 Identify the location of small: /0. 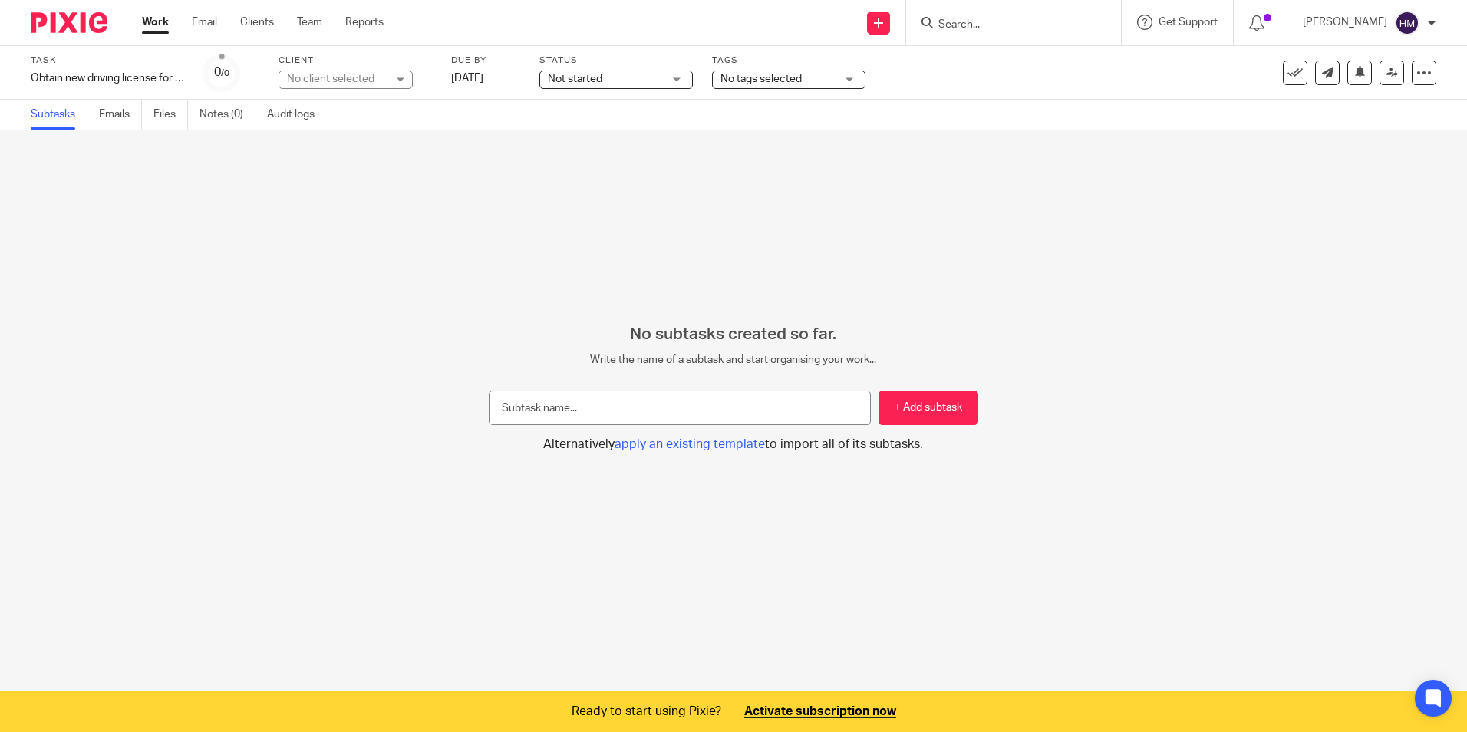
(225, 73).